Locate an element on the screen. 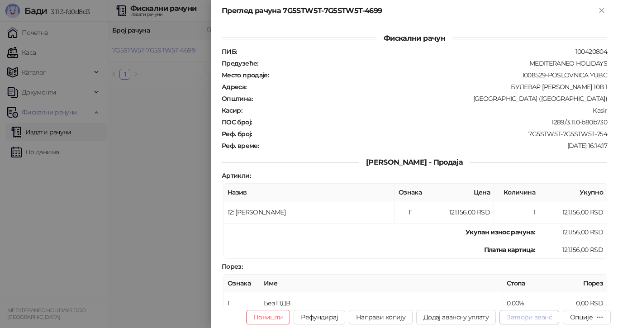 Image resolution: width=618 pixels, height=328 pixels. button: Поништи is located at coordinates (268, 317).